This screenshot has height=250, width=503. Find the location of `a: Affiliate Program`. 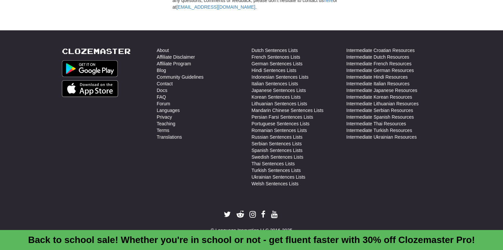

a: Affiliate Program is located at coordinates (174, 64).